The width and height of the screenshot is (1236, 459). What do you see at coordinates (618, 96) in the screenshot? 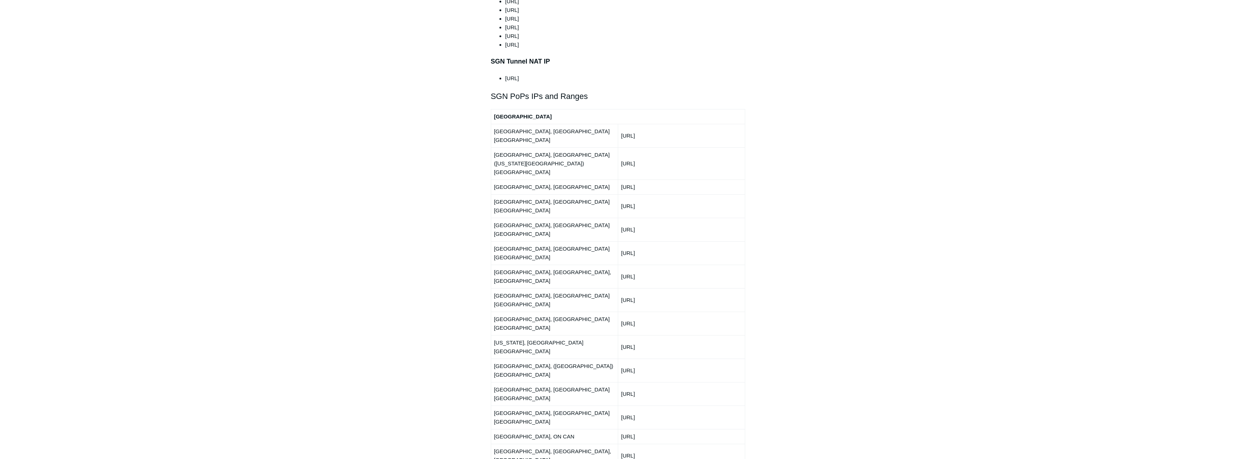
I see `h2: SGN PoPs IPs and Ranges` at bounding box center [618, 96].